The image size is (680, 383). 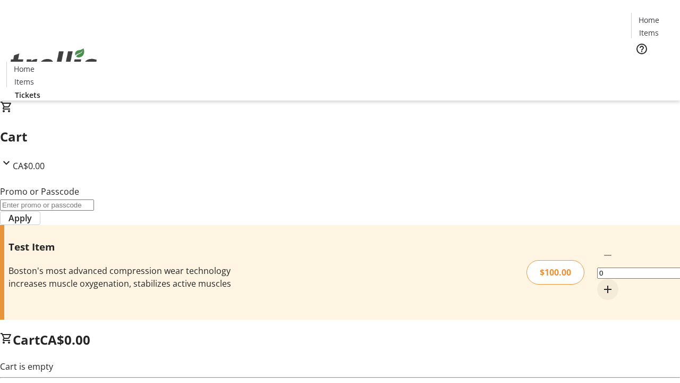 What do you see at coordinates (608, 289) in the screenshot?
I see `button: Increment by one` at bounding box center [608, 289].